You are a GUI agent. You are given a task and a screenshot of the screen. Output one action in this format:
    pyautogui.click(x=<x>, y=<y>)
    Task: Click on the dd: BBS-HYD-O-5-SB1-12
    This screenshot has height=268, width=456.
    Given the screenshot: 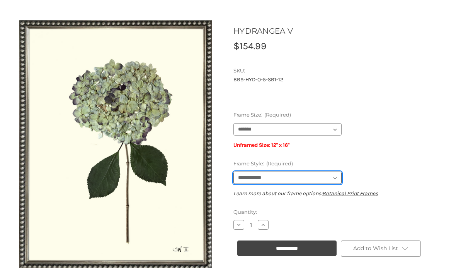 What is the action you would take?
    pyautogui.click(x=341, y=79)
    